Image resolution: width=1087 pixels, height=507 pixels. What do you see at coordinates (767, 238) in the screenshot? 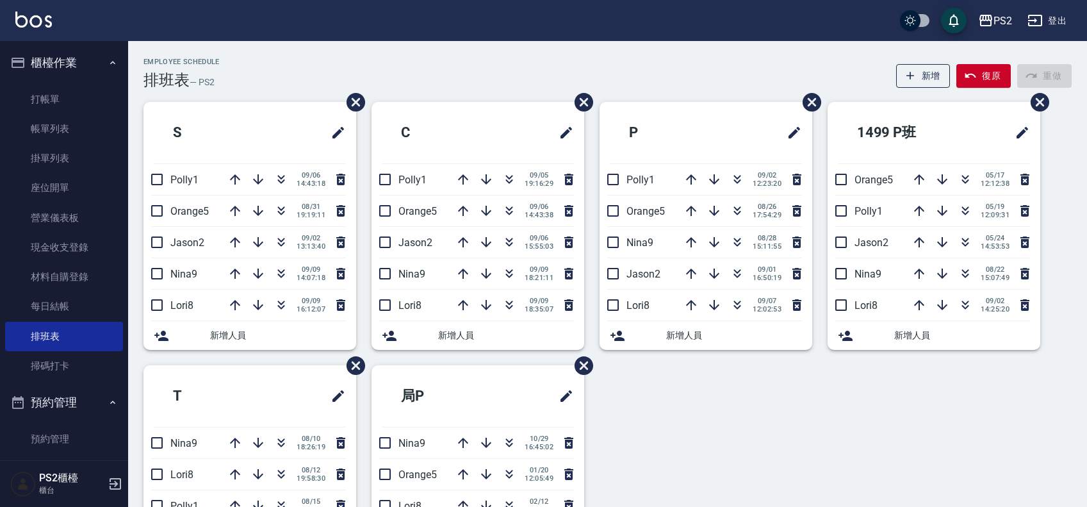
I see `span: 08/28` at bounding box center [767, 238].